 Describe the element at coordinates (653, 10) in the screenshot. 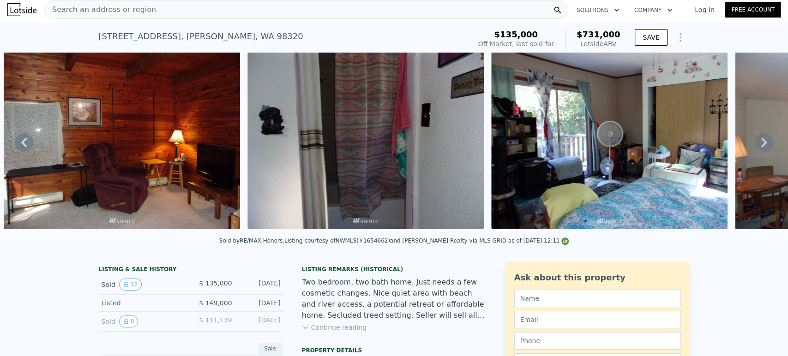

I see `button: Company` at that location.